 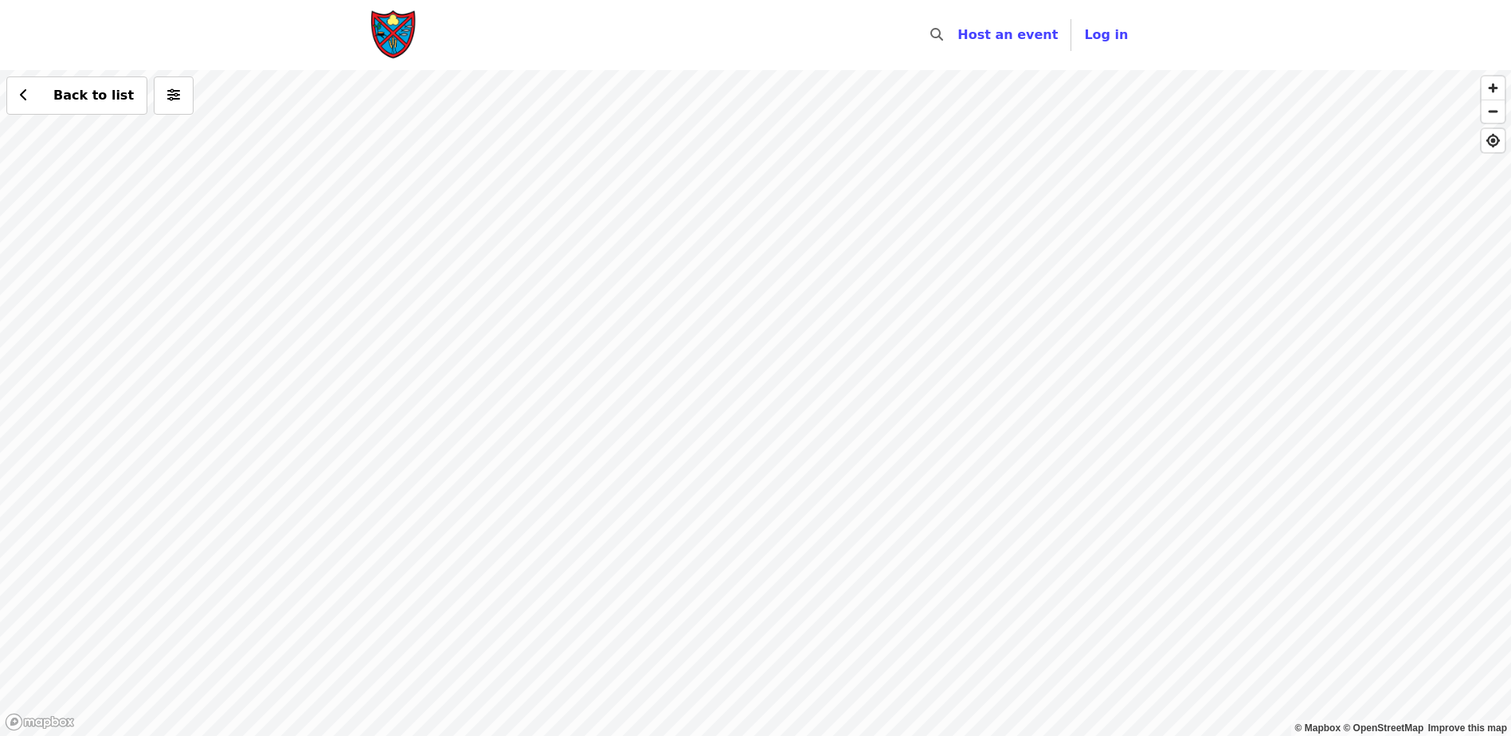 What do you see at coordinates (174, 95) in the screenshot?
I see `i: sliders-h icon` at bounding box center [174, 95].